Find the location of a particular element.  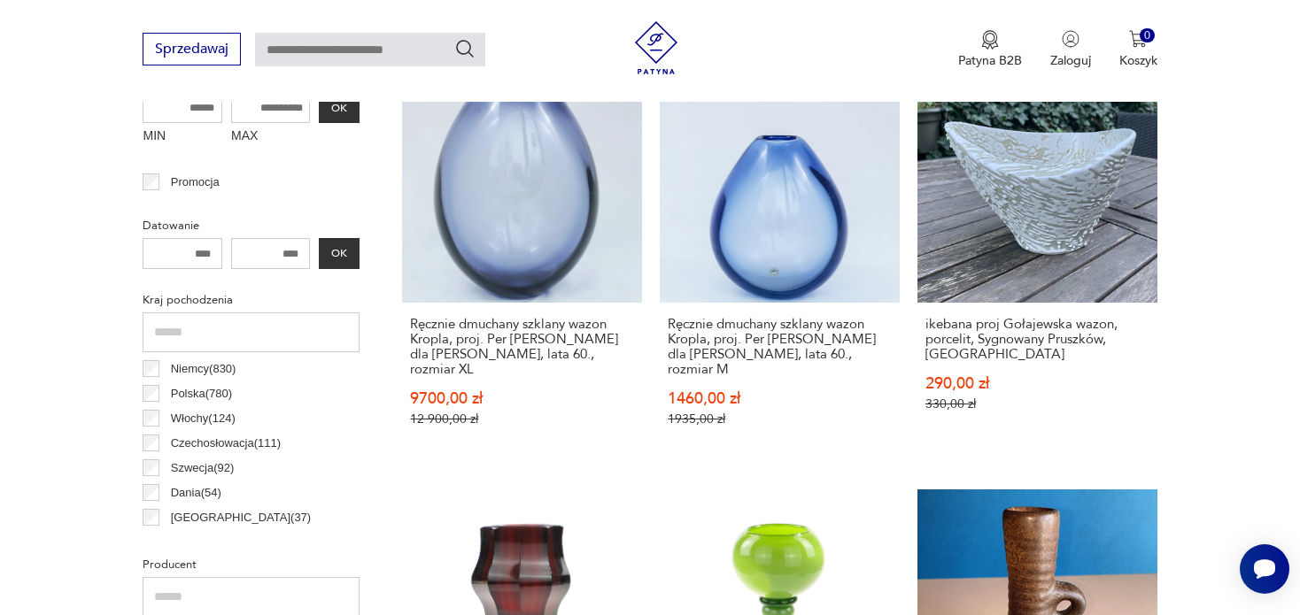

p: Niemcy ( 830 ) is located at coordinates (204, 369).